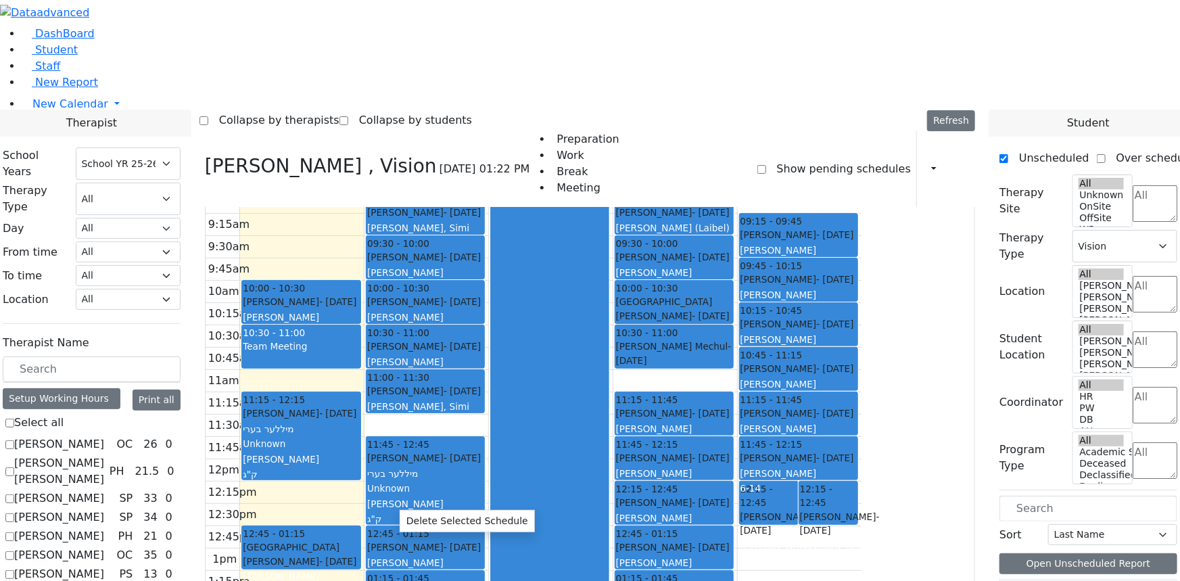 Image resolution: width=1180 pixels, height=581 pixels. I want to click on a: Student, so click(49, 49).